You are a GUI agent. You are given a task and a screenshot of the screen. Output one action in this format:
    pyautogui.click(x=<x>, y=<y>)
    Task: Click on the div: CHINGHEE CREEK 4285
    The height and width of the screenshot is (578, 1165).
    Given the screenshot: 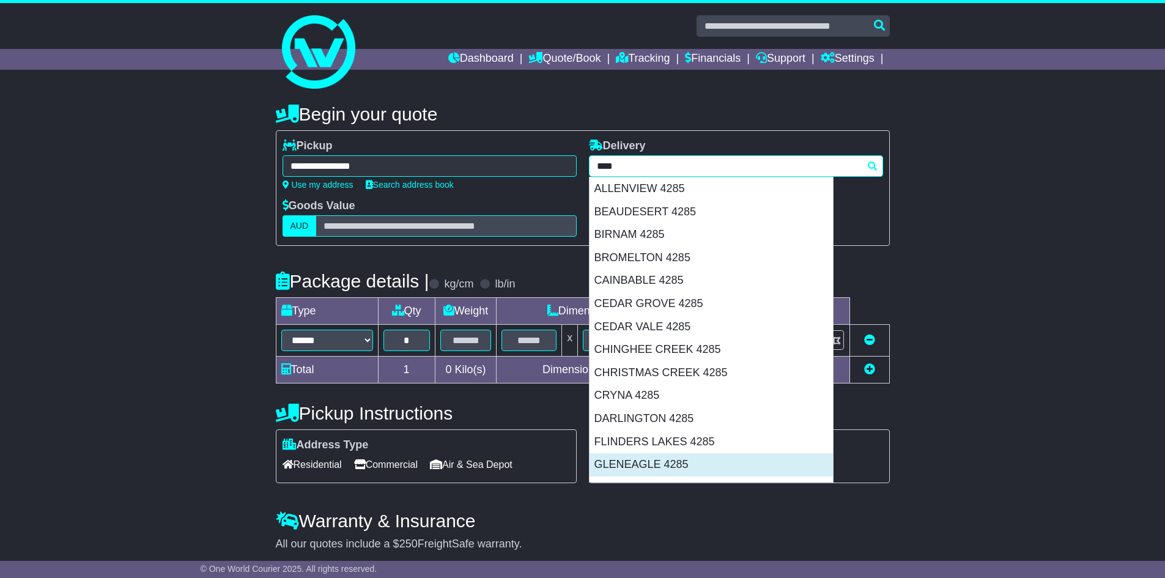 What is the action you would take?
    pyautogui.click(x=711, y=350)
    